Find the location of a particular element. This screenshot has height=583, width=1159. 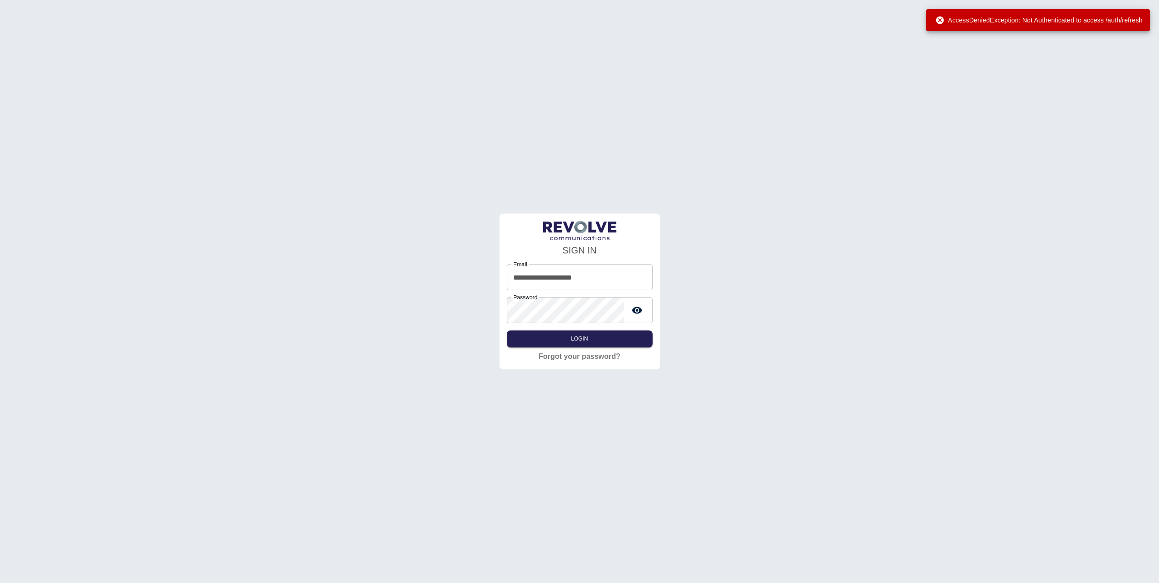

button: toggle password visibility is located at coordinates (637, 310).